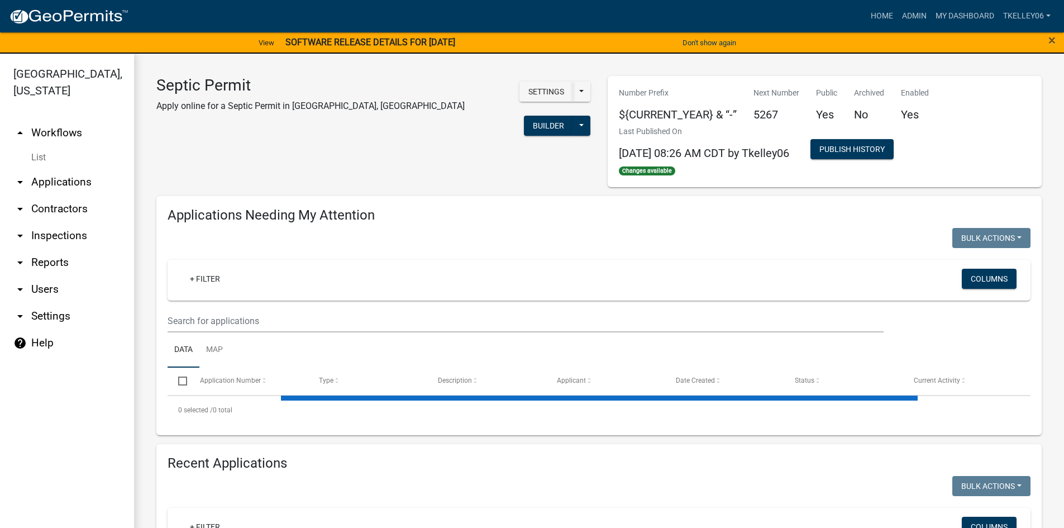 This screenshot has width=1064, height=528. What do you see at coordinates (195, 410) in the screenshot?
I see `span: 0 selected /` at bounding box center [195, 410].